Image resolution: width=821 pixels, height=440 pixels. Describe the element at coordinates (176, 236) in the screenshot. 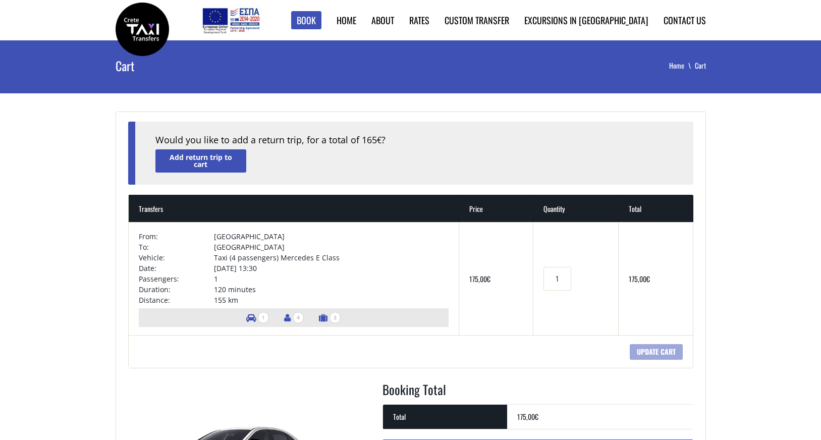

I see `td: From:` at that location.